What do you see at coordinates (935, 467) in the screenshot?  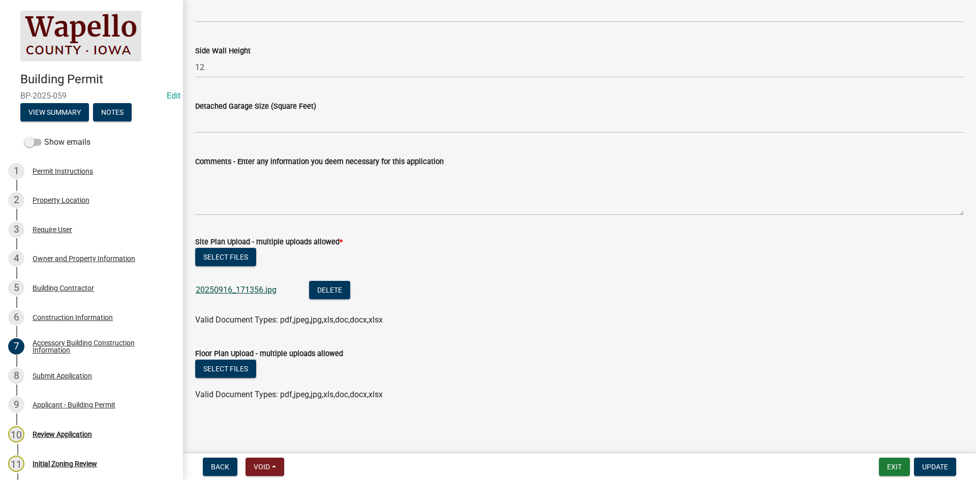 I see `button: Update` at bounding box center [935, 467].